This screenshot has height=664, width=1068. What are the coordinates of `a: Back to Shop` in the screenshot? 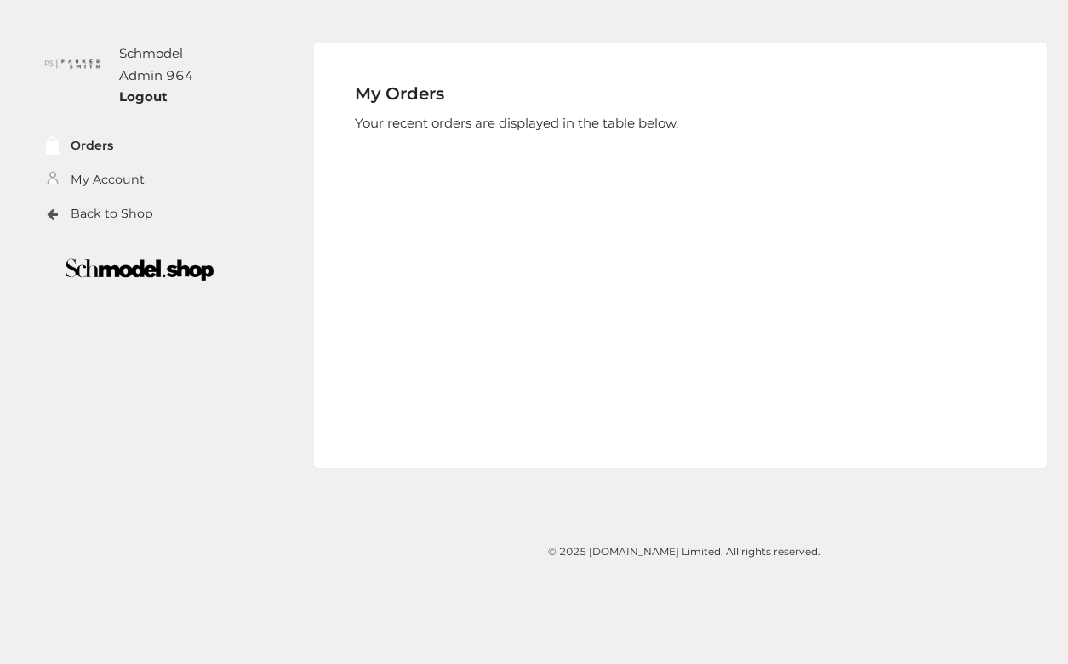 It's located at (111, 214).